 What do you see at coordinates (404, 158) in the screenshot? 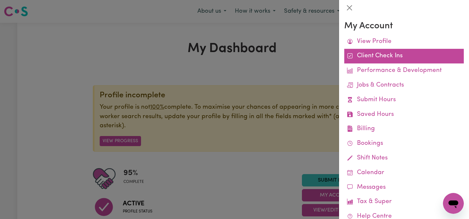
I see `a: Shift Notes` at bounding box center [404, 158].